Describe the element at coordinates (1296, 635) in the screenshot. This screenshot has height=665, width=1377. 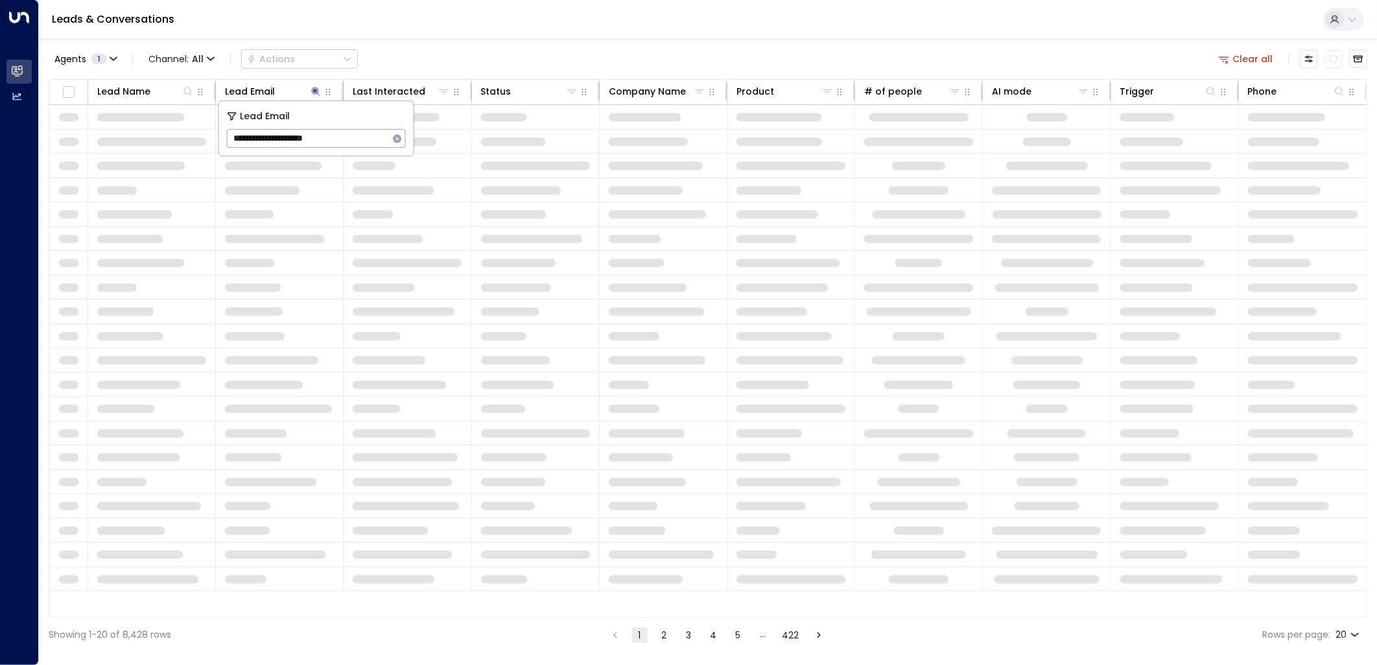
I see `label: Rows per page:` at that location.